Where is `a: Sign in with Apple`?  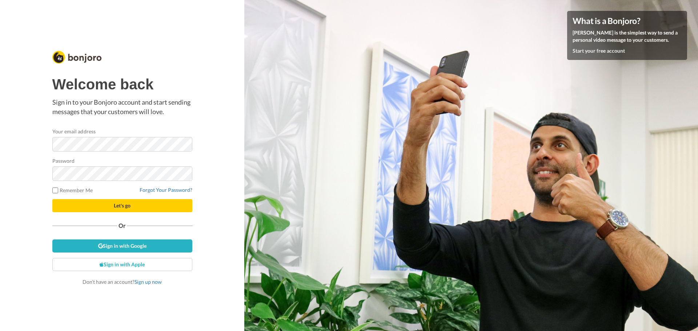
a: Sign in with Apple is located at coordinates (122, 265).